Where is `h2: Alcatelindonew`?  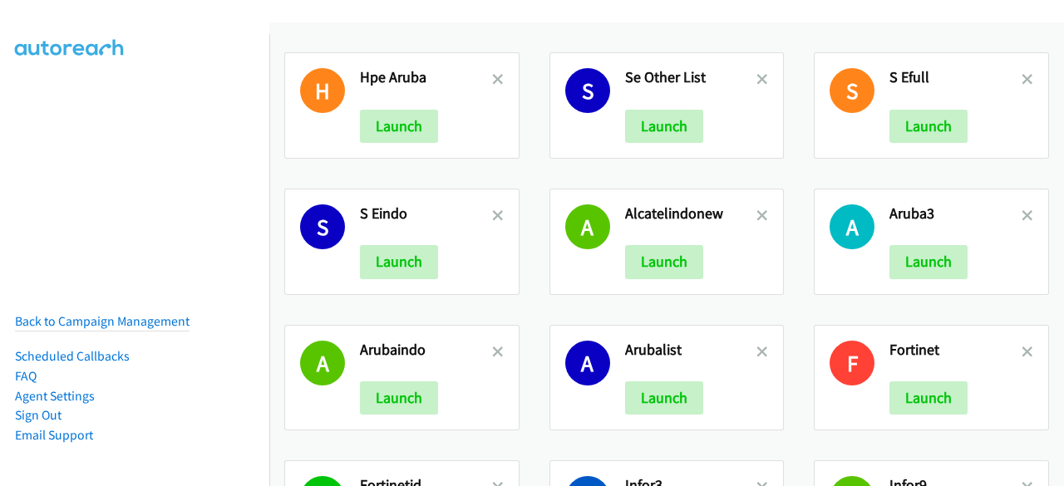 h2: Alcatelindonew is located at coordinates (691, 214).